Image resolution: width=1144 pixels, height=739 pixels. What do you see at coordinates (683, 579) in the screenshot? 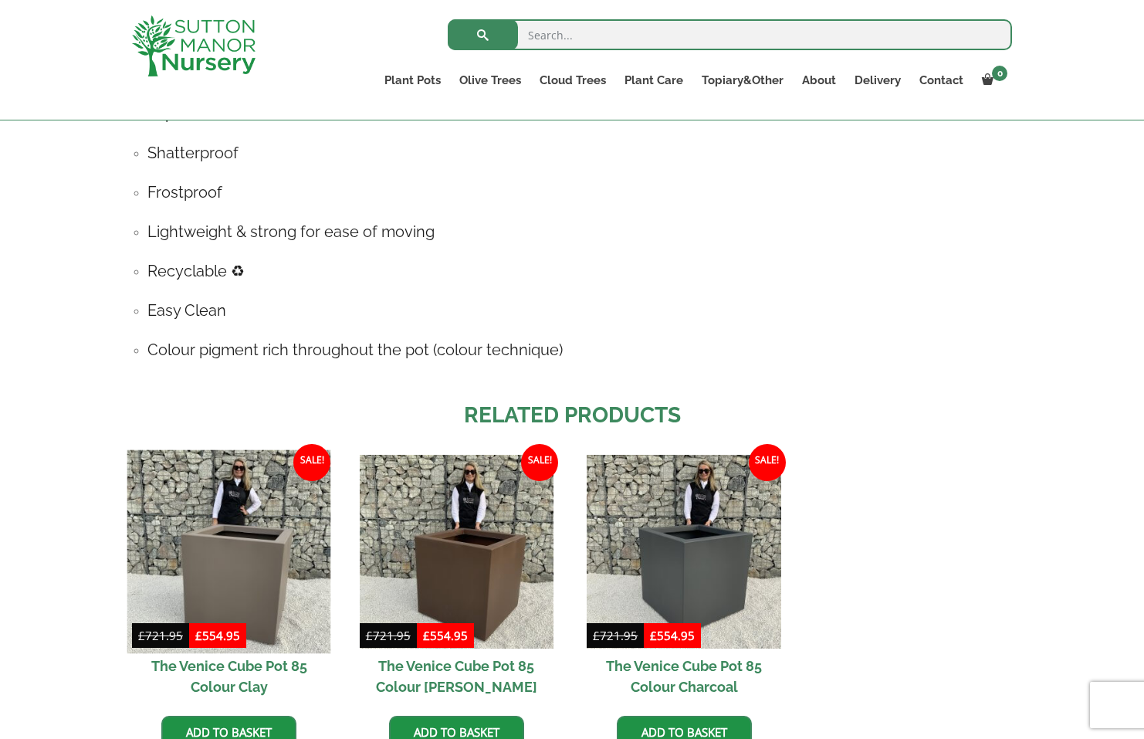
I see `a: Sale! The Venice Cube Pot 85 Colour Charcoal` at bounding box center [683, 579].